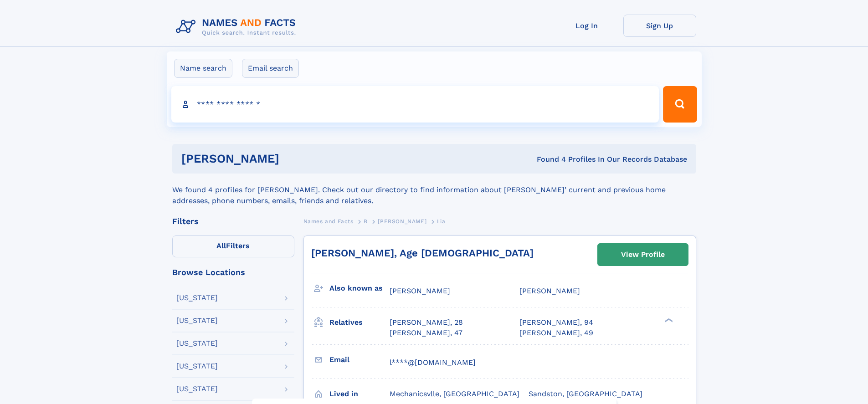 The width and height of the screenshot is (868, 404). Describe the element at coordinates (233, 221) in the screenshot. I see `div: Filters` at that location.